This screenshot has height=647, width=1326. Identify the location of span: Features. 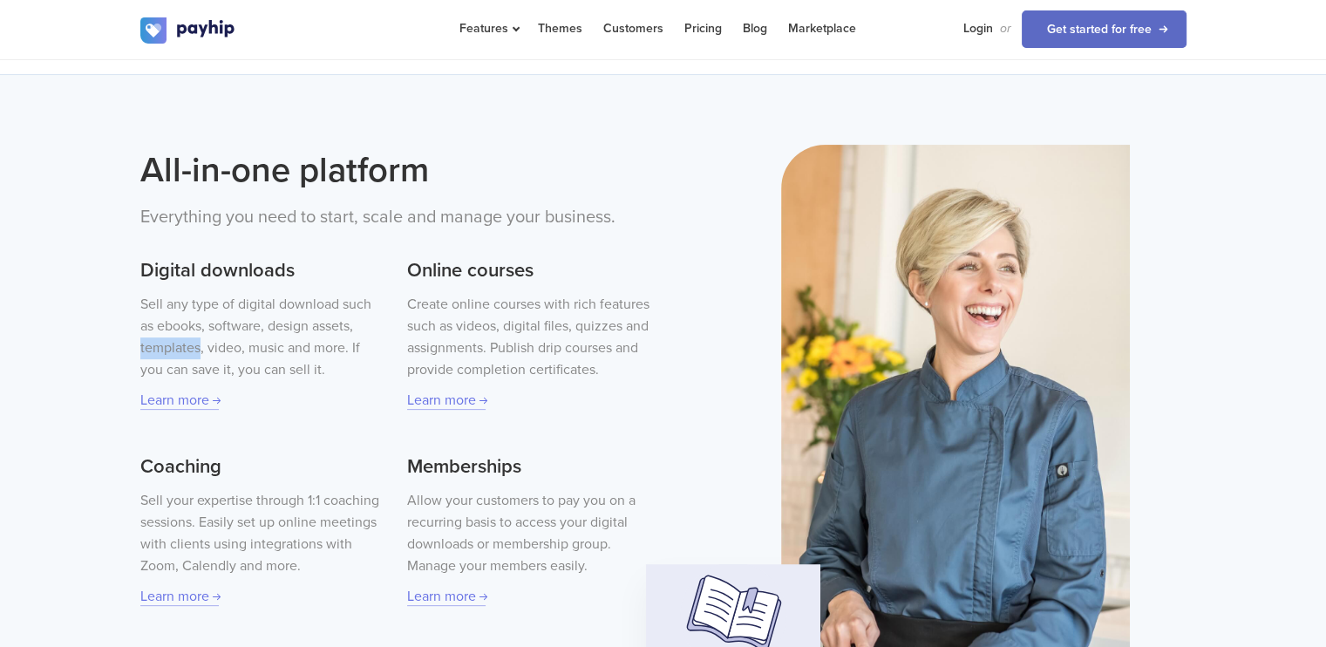
(488, 28).